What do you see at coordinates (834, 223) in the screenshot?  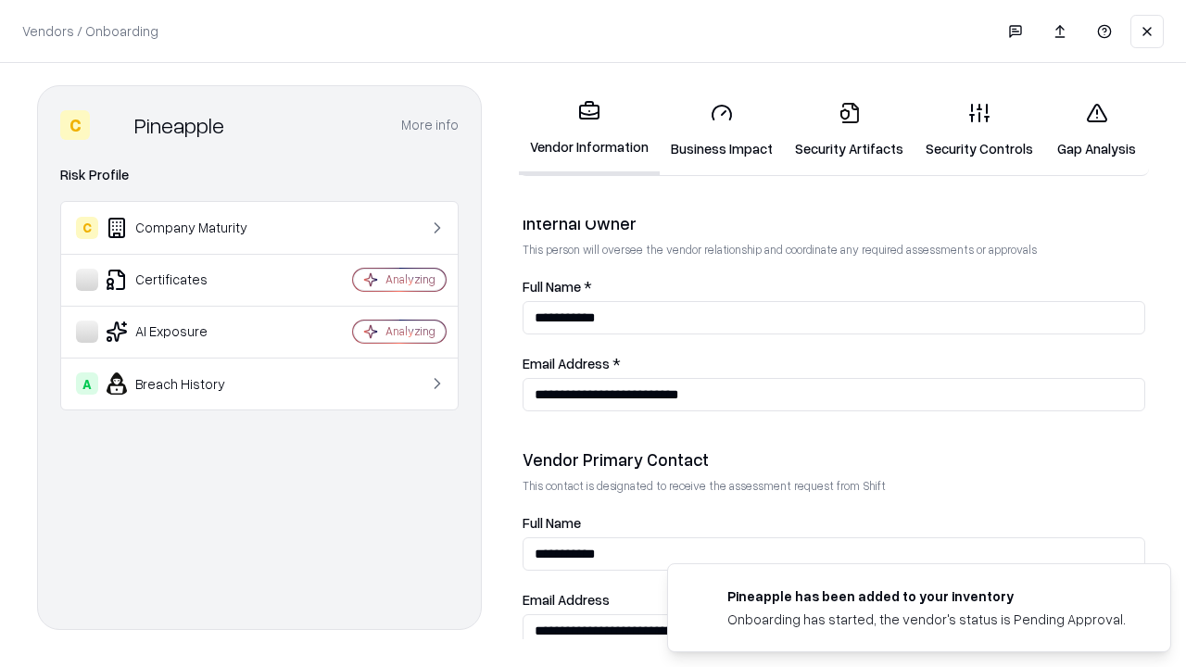 I see `div: Internal Owner` at bounding box center [834, 223].